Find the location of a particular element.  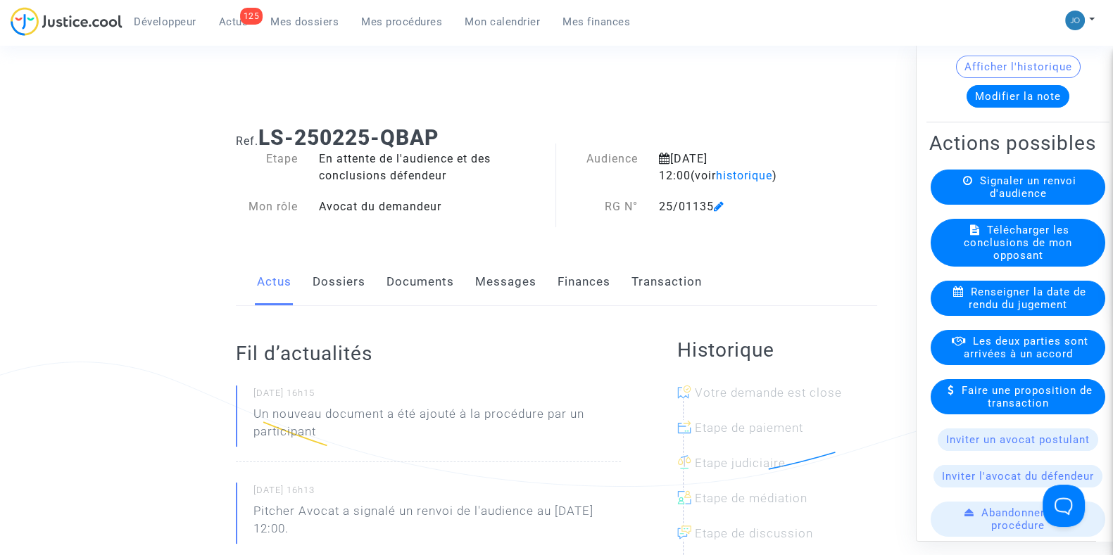

a: Mes finances is located at coordinates (596, 22).